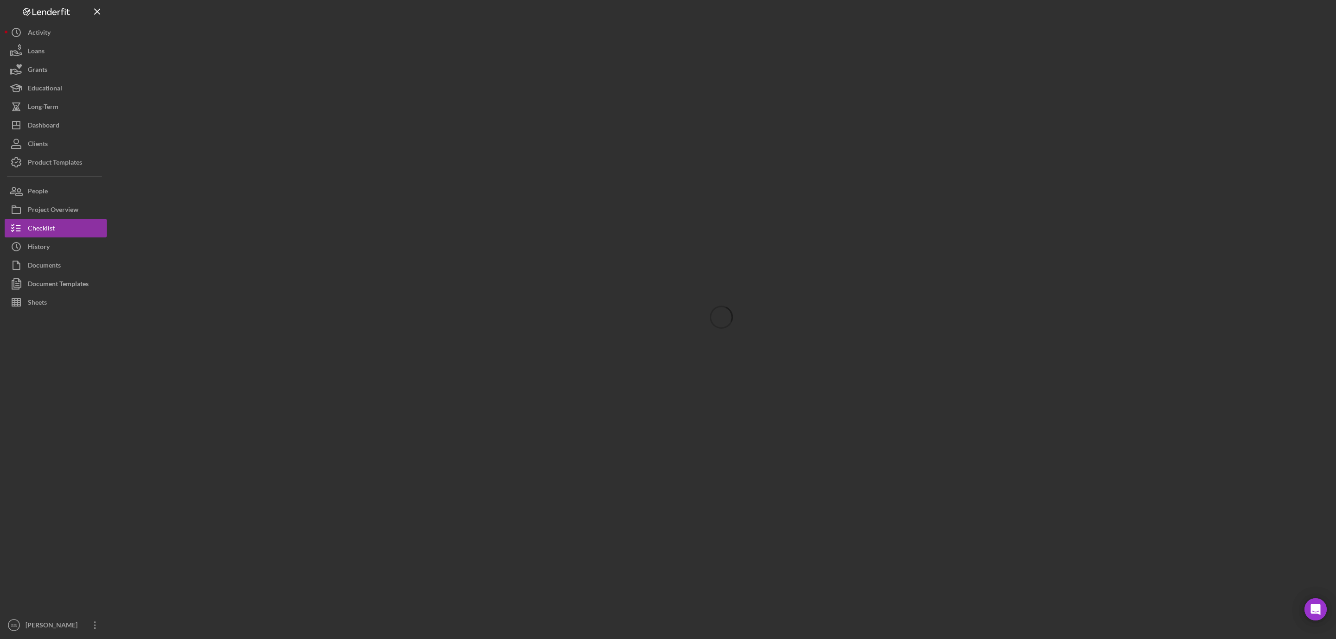 The image size is (1336, 639). Describe the element at coordinates (56, 107) in the screenshot. I see `a: Long-Term` at that location.